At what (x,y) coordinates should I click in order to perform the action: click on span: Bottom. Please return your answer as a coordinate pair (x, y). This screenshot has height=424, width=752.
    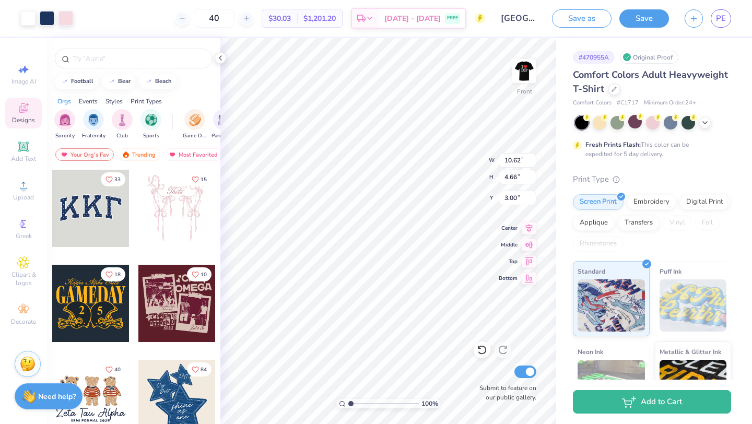
    Looking at the image, I should click on (508, 278).